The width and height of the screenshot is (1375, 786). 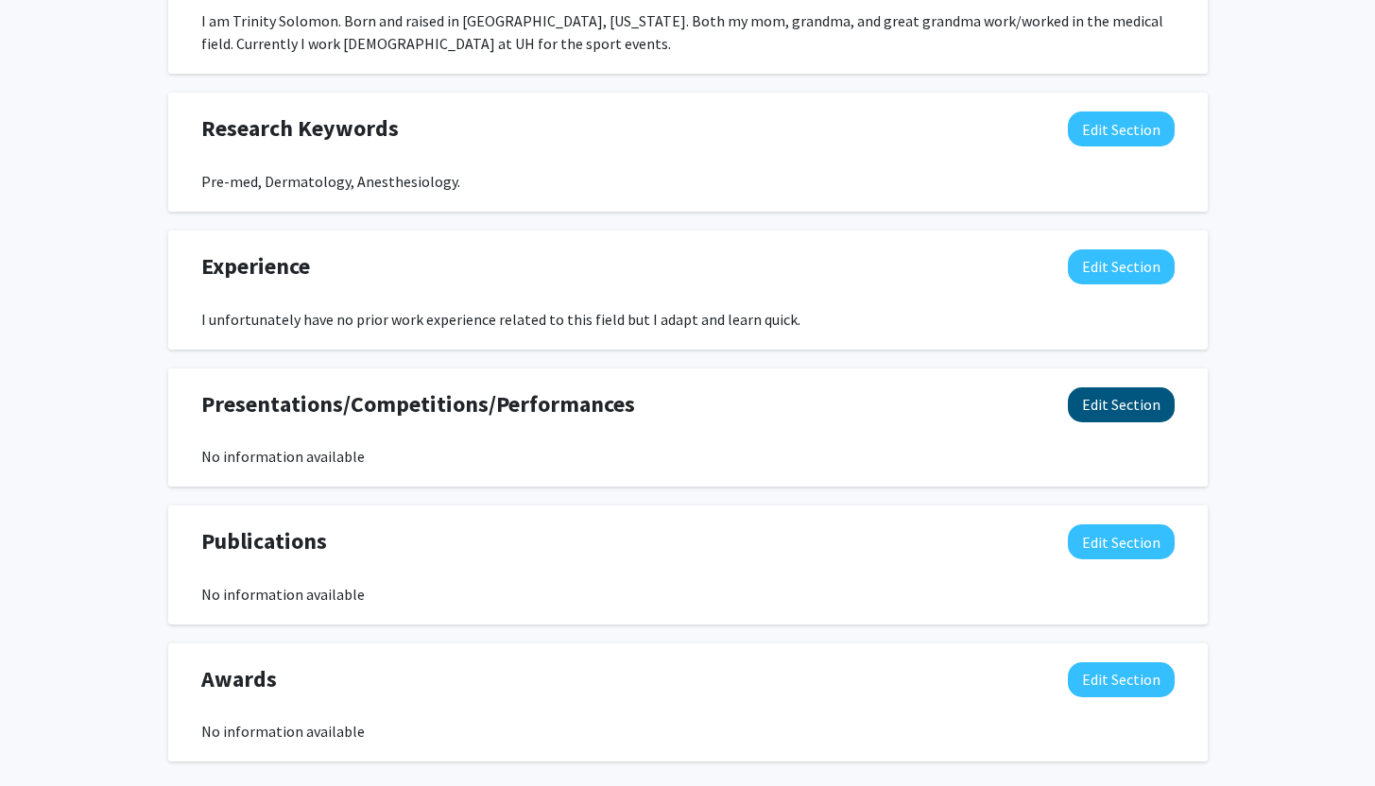 I want to click on div: Pre-med, Dermatology, Anesthesiology., so click(x=688, y=181).